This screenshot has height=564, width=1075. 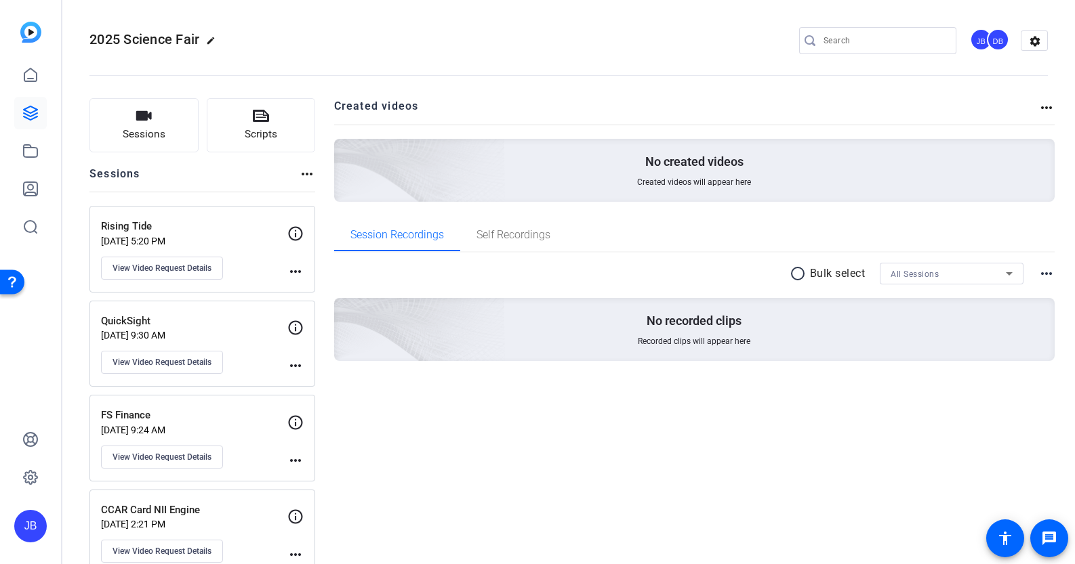 I want to click on mat-icon: edit, so click(x=214, y=44).